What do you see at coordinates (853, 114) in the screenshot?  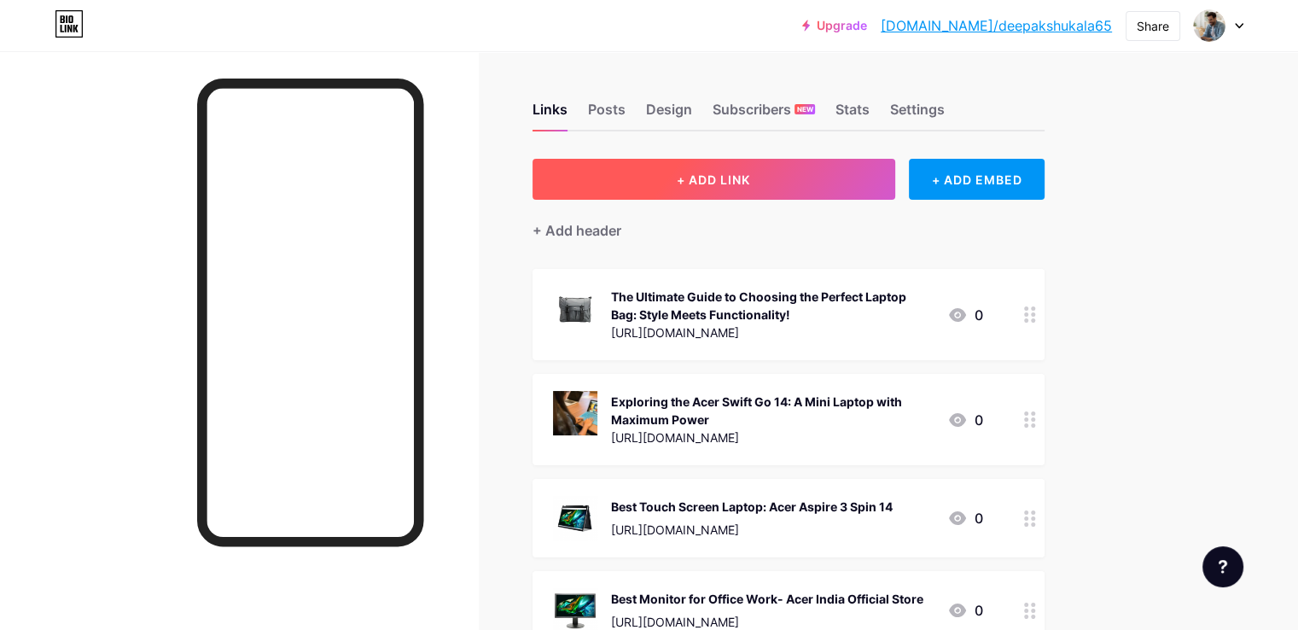 I see `div: Stats` at bounding box center [853, 114].